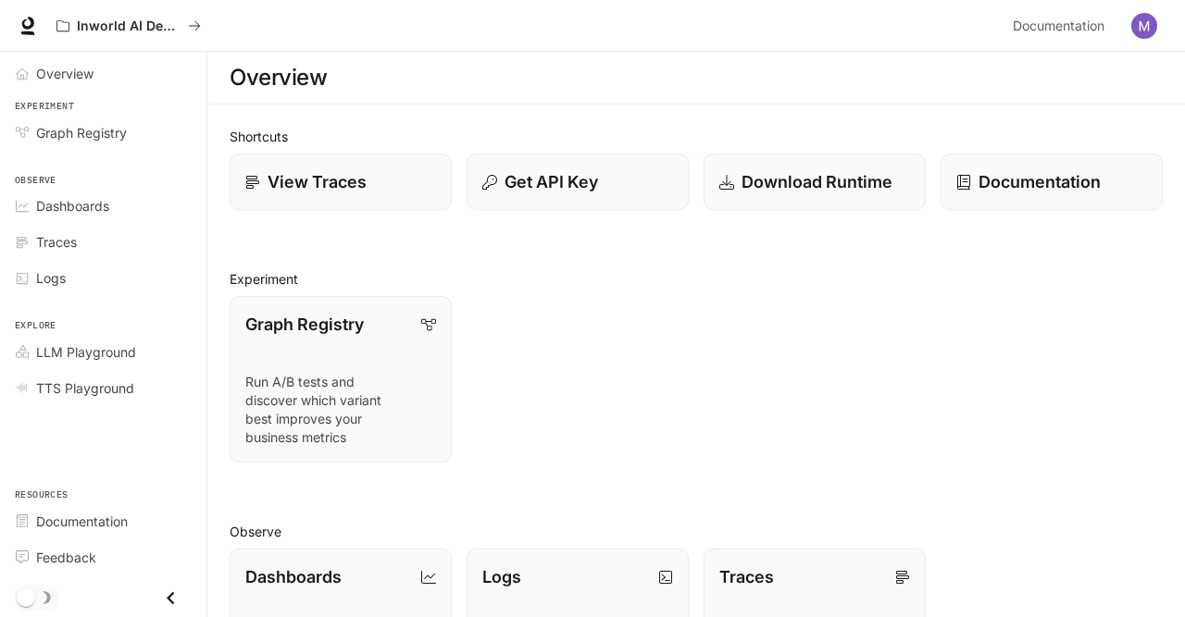 The height and width of the screenshot is (617, 1185). What do you see at coordinates (86, 352) in the screenshot?
I see `span: LLM Playground` at bounding box center [86, 352].